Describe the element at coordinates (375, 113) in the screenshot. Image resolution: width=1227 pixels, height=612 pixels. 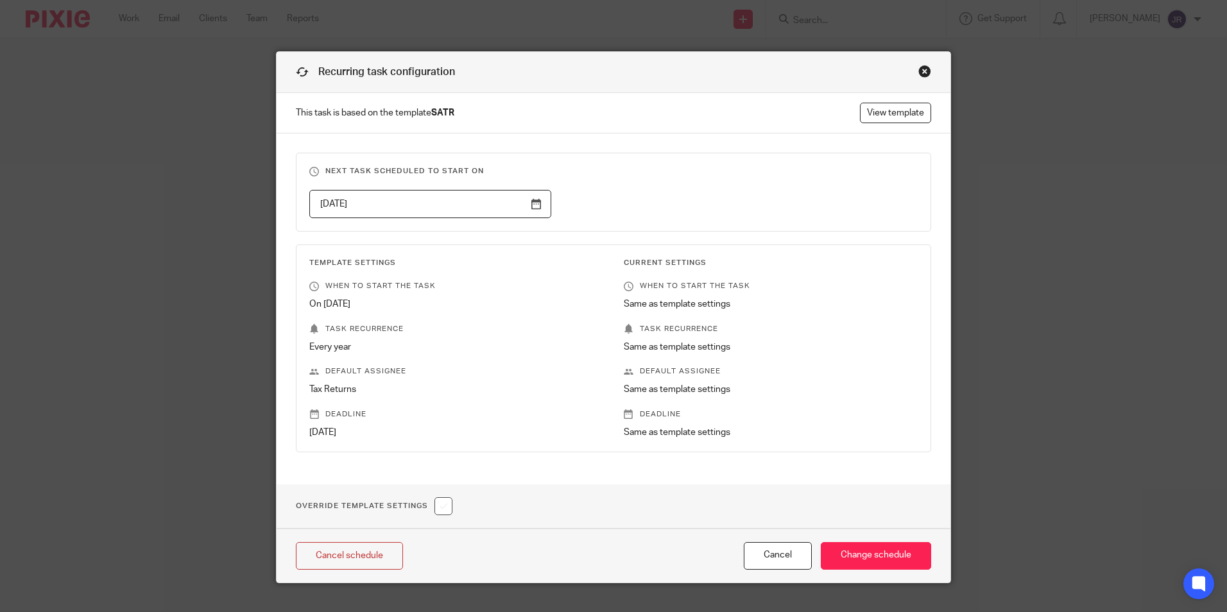
I see `span: This task is based on the template` at that location.